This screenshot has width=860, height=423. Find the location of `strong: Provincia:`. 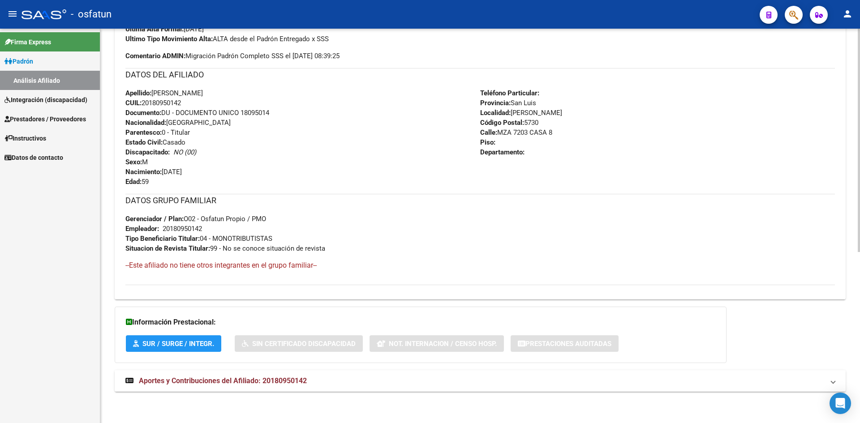

strong: Provincia: is located at coordinates (495, 103).